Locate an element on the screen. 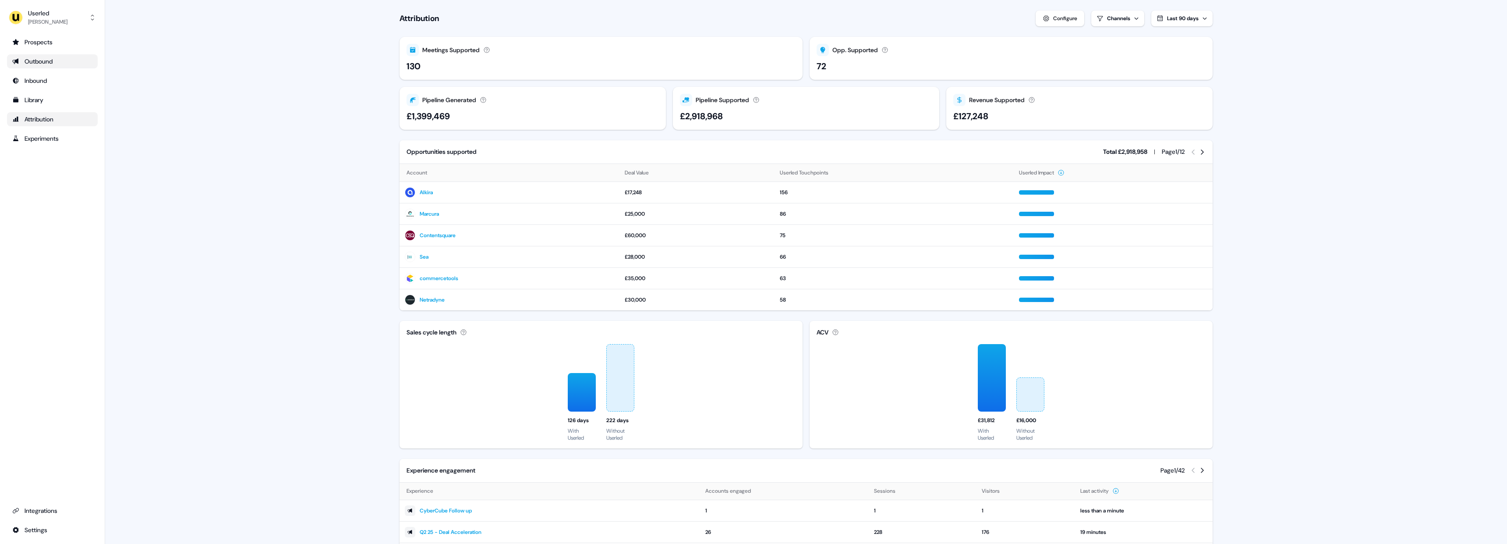 This screenshot has width=1507, height=544. div: 130 is located at coordinates (414, 66).